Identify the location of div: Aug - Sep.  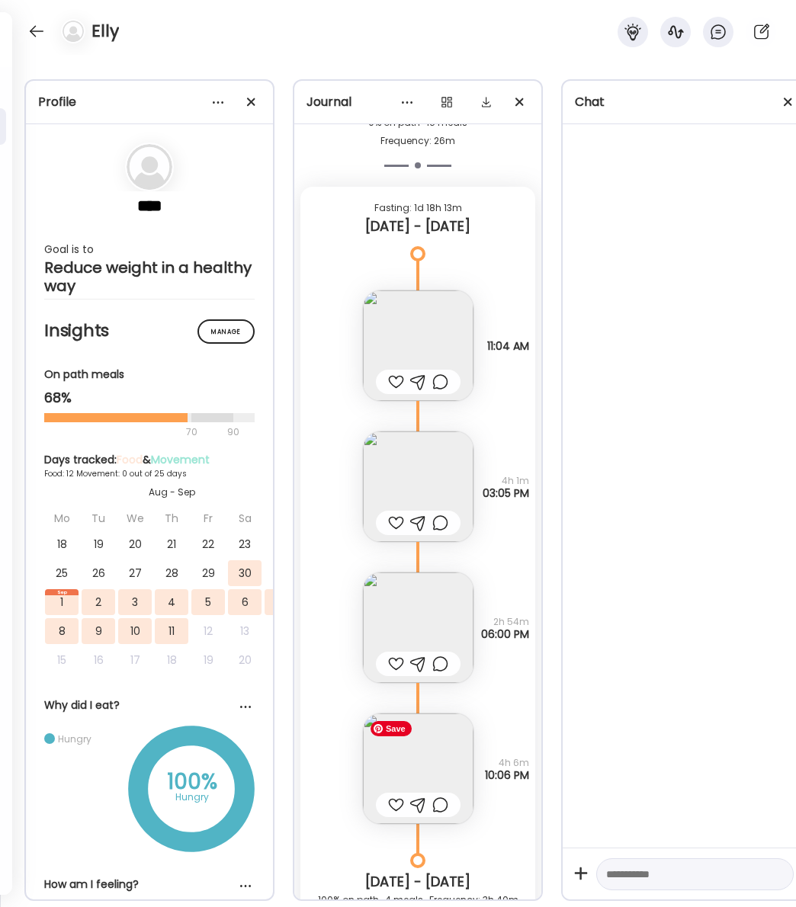
(172, 492).